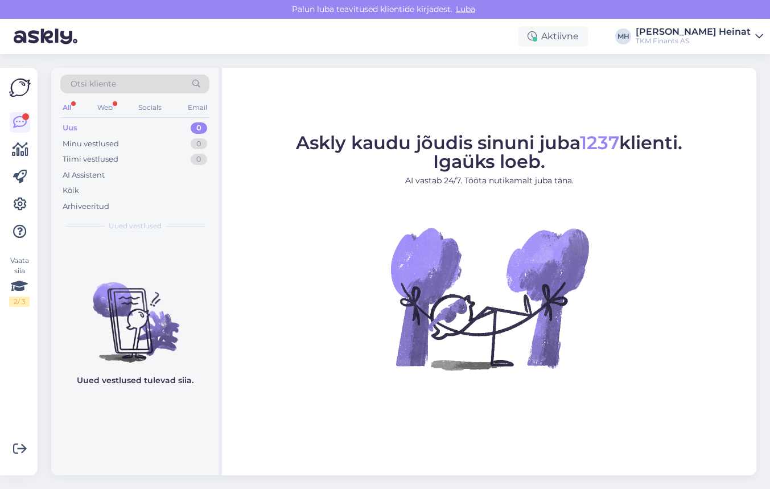  Describe the element at coordinates (67, 108) in the screenshot. I see `div: All` at that location.